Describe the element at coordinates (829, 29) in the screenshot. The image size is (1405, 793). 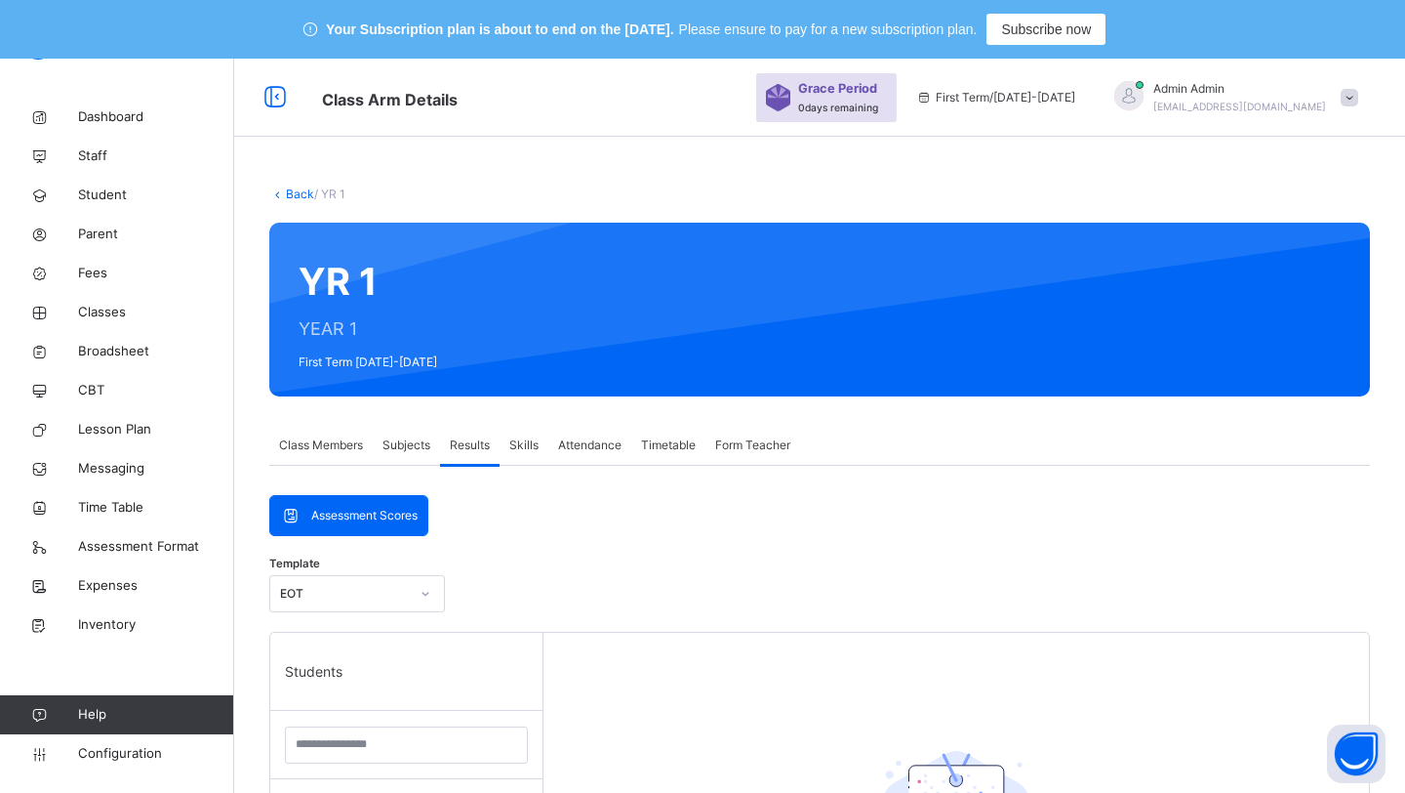
I see `span: Please ensure to pay for a new subscription plan.` at that location.